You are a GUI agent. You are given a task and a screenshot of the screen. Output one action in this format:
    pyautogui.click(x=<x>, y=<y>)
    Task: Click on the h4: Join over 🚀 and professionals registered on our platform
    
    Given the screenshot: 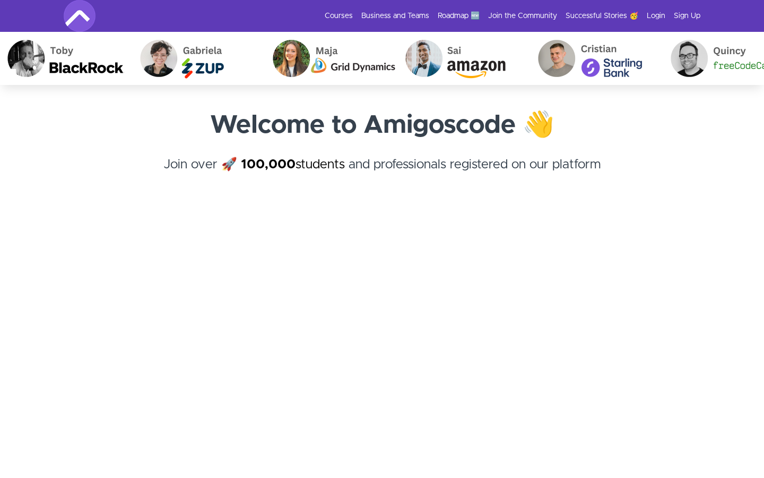 What is the action you would take?
    pyautogui.click(x=382, y=174)
    